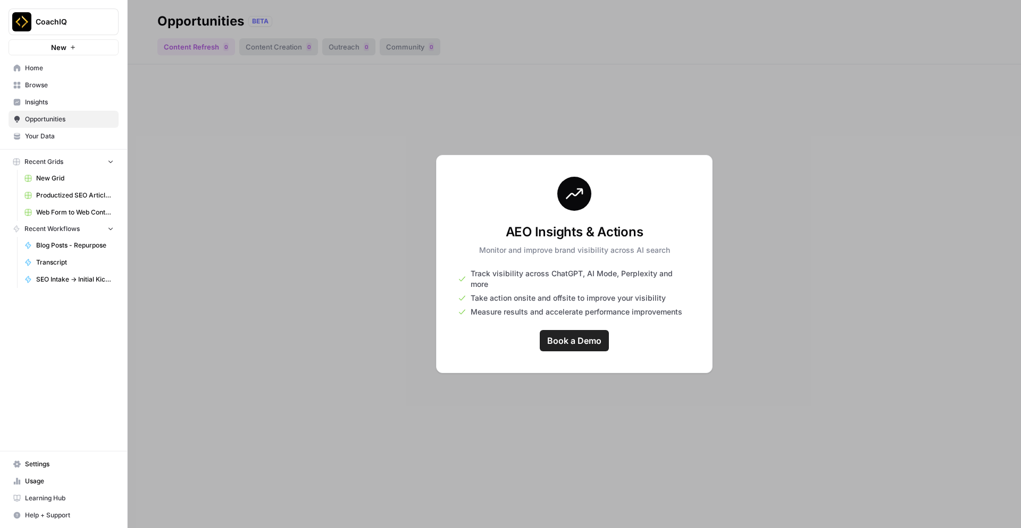 The image size is (1021, 528). Describe the element at coordinates (75, 245) in the screenshot. I see `span: Blog Posts - Repurpose` at that location.